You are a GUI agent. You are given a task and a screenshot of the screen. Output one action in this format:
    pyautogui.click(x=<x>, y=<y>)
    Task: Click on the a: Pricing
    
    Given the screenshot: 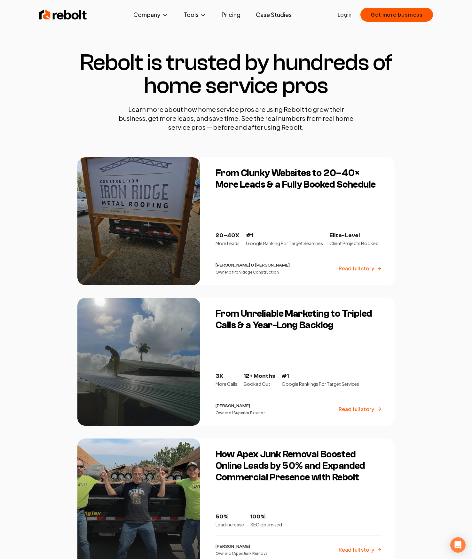 What is the action you would take?
    pyautogui.click(x=231, y=15)
    